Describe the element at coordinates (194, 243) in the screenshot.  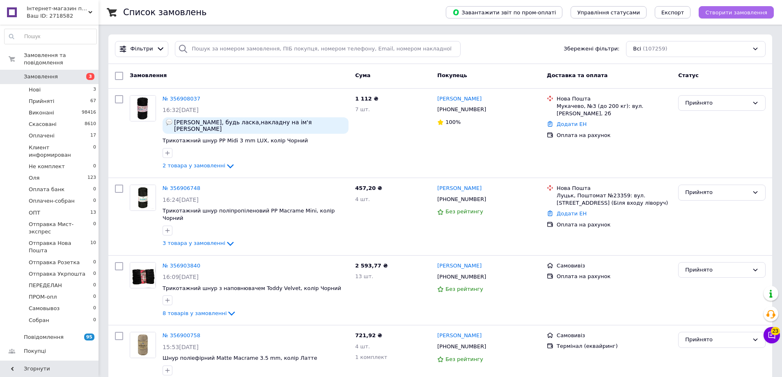
I see `span: 3 товара у замовленні` at that location.